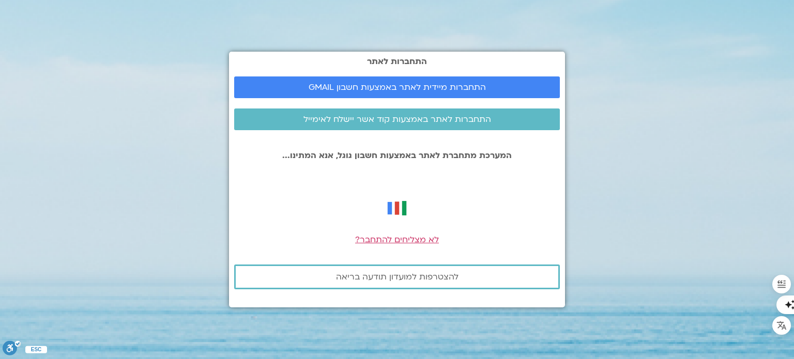 The image size is (794, 359). Describe the element at coordinates (397, 62) in the screenshot. I see `h2: התחברות לאתר` at that location.